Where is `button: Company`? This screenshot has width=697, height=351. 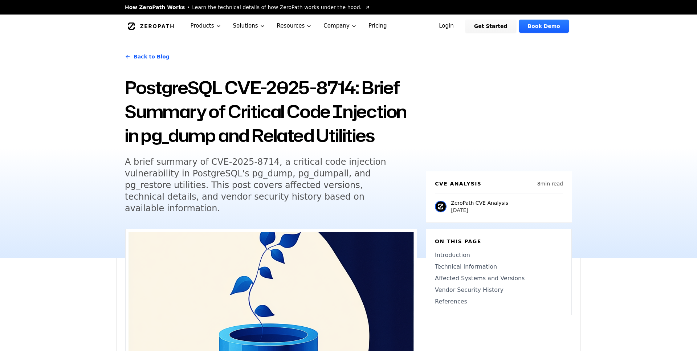
button: Company is located at coordinates (340, 26).